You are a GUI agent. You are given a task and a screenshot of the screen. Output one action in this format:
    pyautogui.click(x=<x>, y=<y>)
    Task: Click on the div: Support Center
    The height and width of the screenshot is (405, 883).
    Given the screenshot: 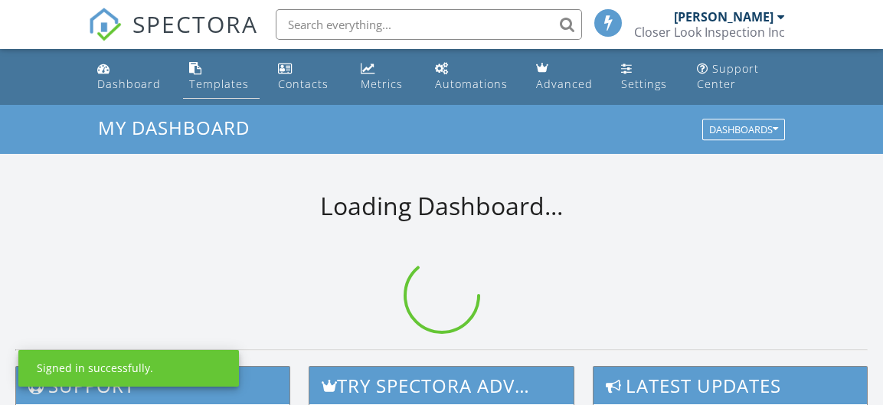 What is the action you would take?
    pyautogui.click(x=728, y=76)
    